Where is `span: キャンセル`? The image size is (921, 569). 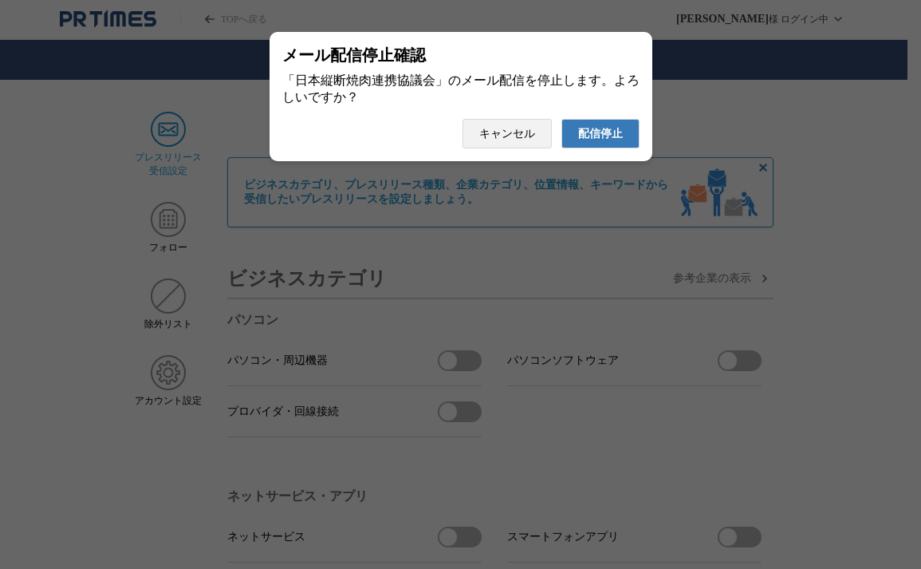 span: キャンセル is located at coordinates (507, 134).